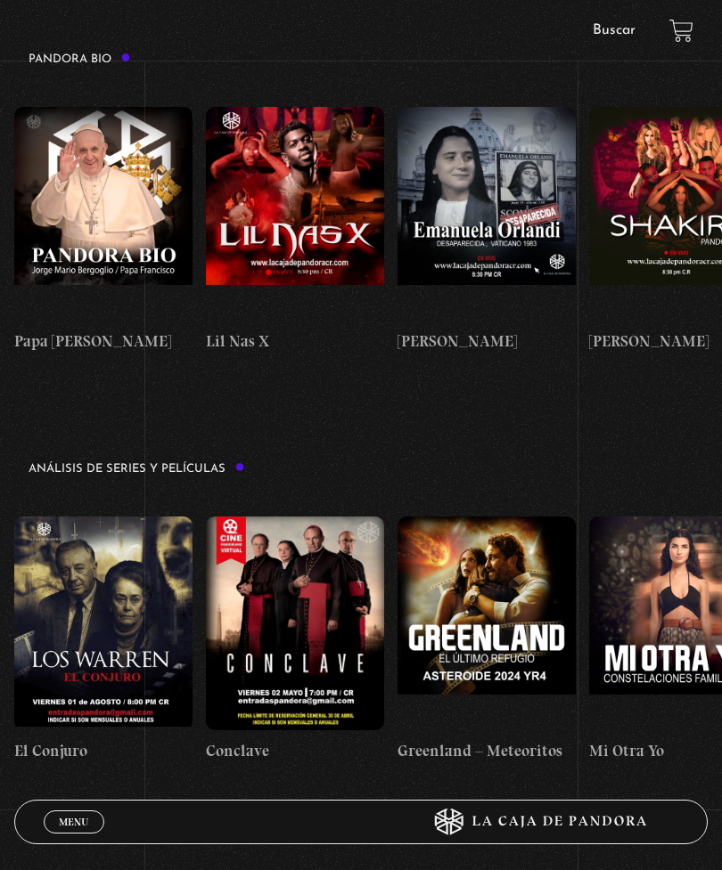 The height and width of the screenshot is (870, 722). What do you see at coordinates (79, 59) in the screenshot?
I see `h3: Pandora Bio` at bounding box center [79, 59].